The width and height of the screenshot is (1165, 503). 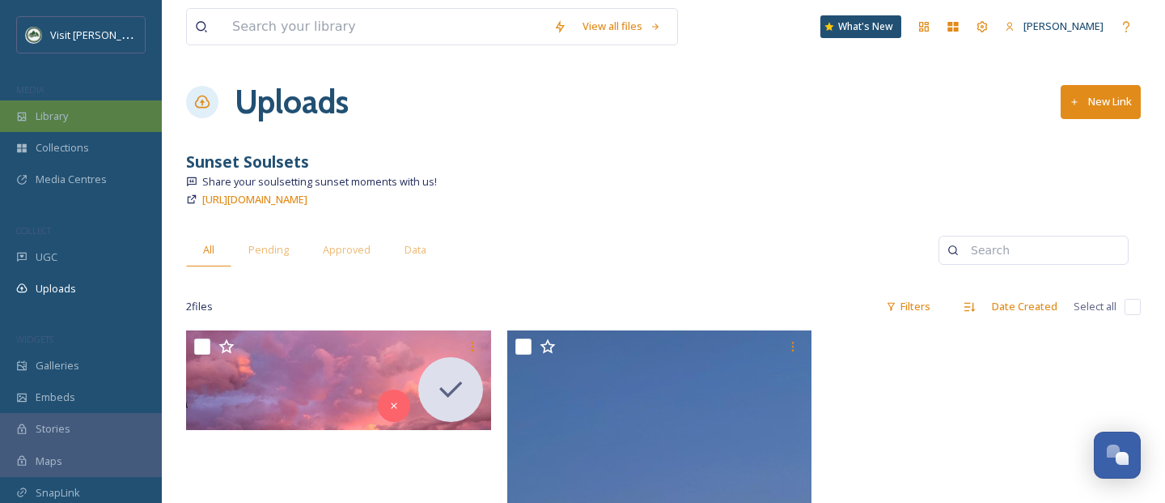 I want to click on input: Search your library, so click(x=384, y=27).